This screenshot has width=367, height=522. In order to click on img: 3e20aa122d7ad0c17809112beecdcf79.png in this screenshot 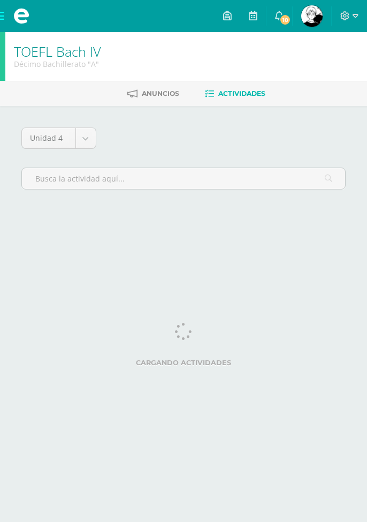, I will do `click(312, 16)`.